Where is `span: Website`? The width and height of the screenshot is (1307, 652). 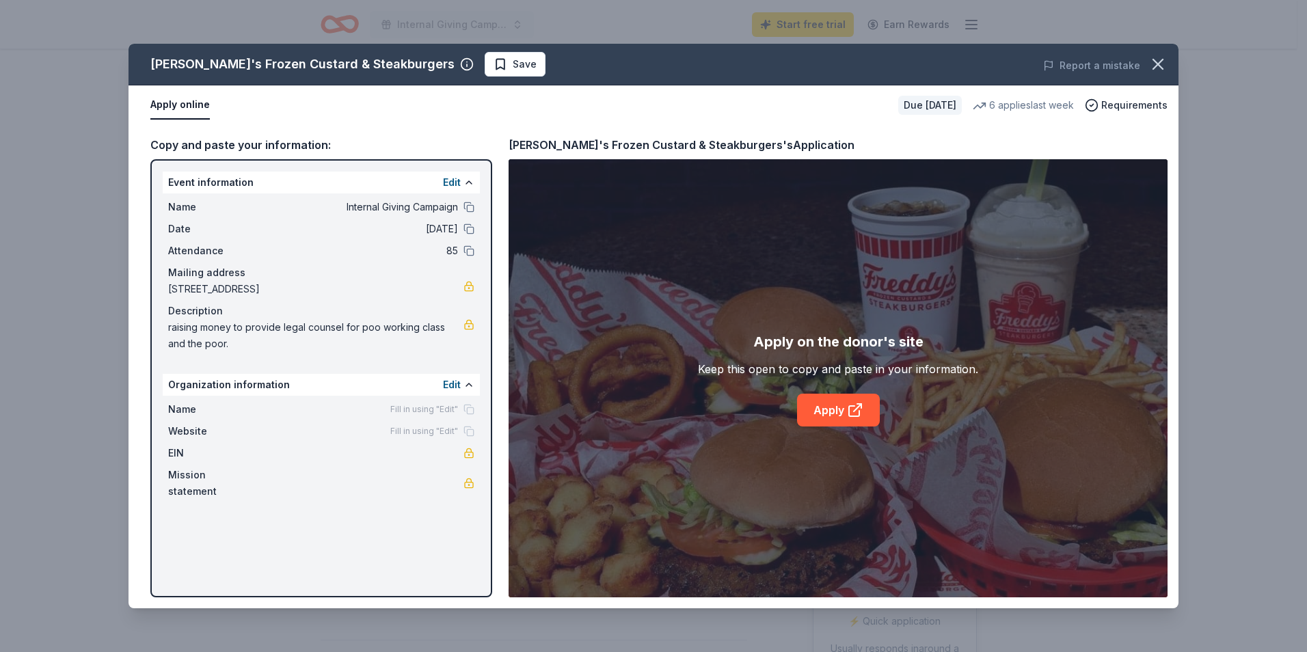
span: Website is located at coordinates (214, 431).